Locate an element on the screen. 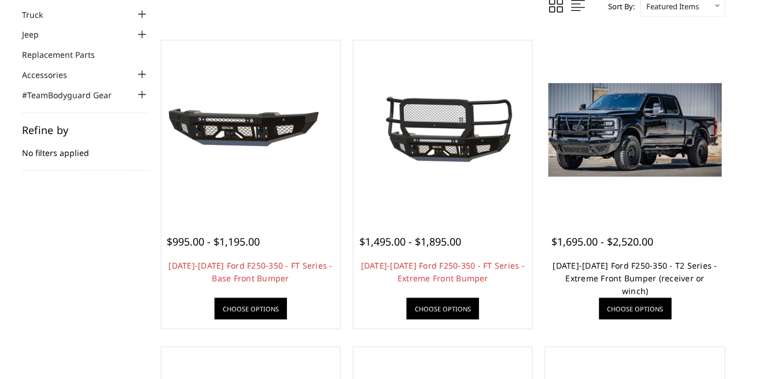 The height and width of the screenshot is (379, 762). h5: Refine by is located at coordinates (86, 130).